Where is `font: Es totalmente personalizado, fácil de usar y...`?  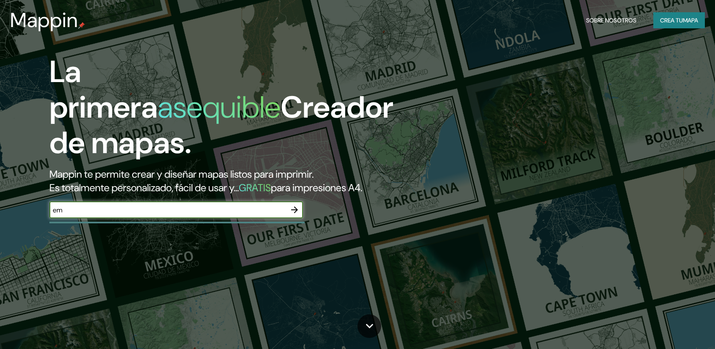
font: Es totalmente personalizado, fácil de usar y... is located at coordinates (144, 187).